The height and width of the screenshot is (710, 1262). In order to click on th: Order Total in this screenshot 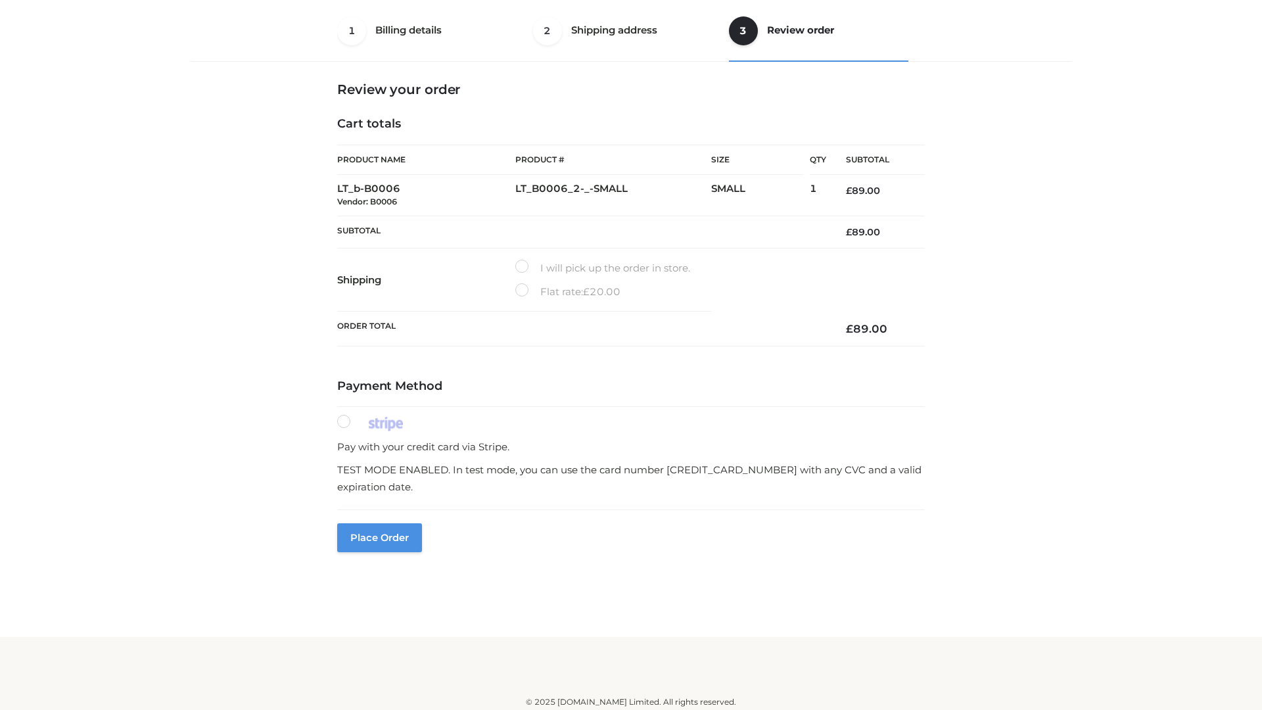, I will do `click(582, 329)`.